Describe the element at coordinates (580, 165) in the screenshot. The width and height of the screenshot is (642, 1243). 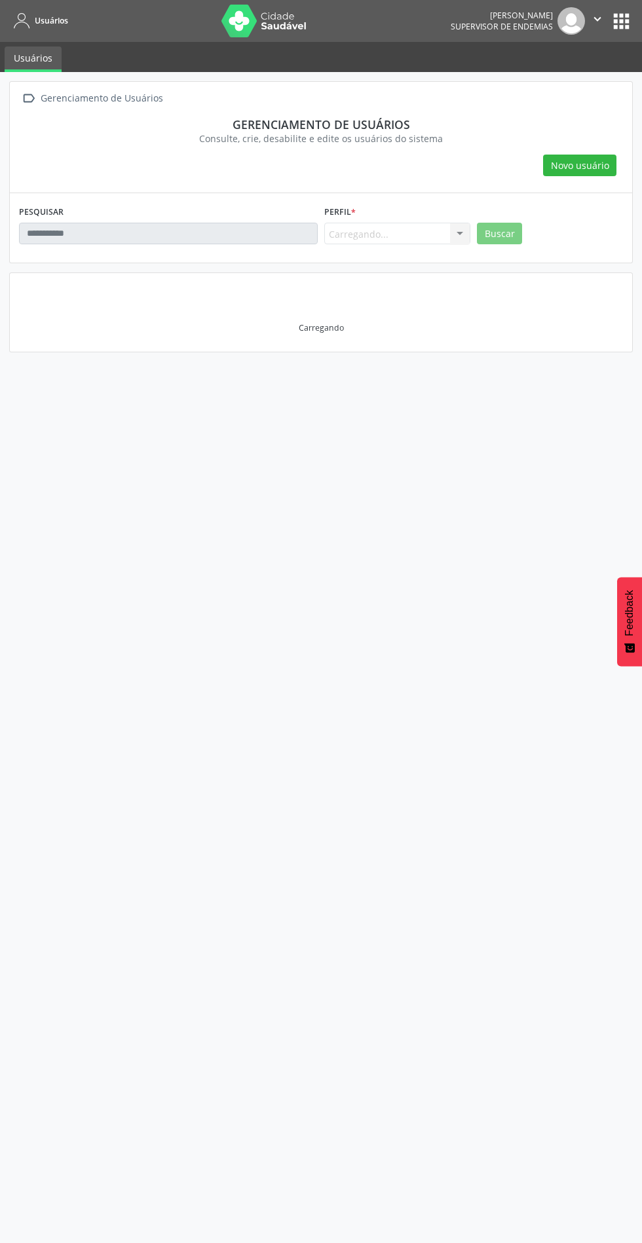
I see `span: Novo usuário` at that location.